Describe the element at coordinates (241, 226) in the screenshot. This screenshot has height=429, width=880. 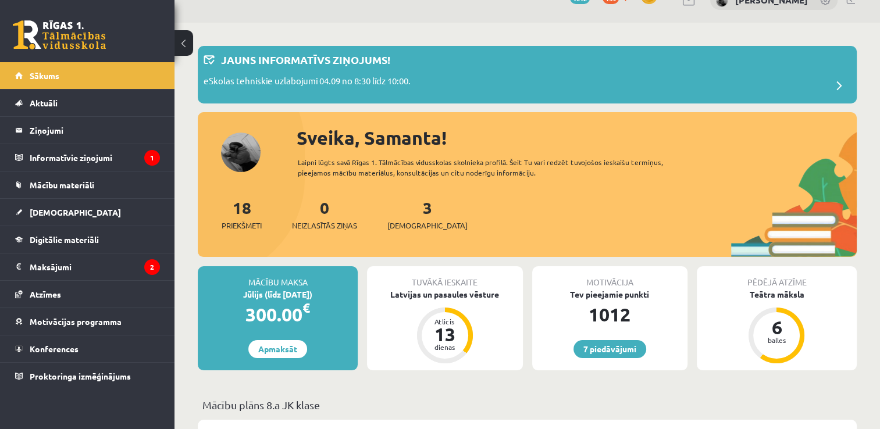
I see `span: Priekšmeti` at that location.